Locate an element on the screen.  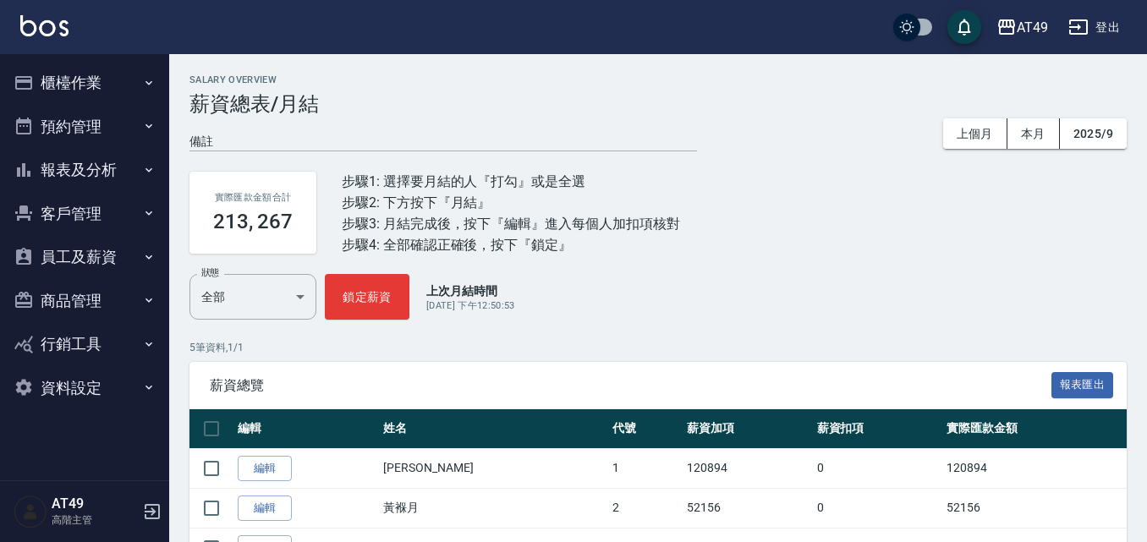
button: 2025/9 is located at coordinates (1093, 134).